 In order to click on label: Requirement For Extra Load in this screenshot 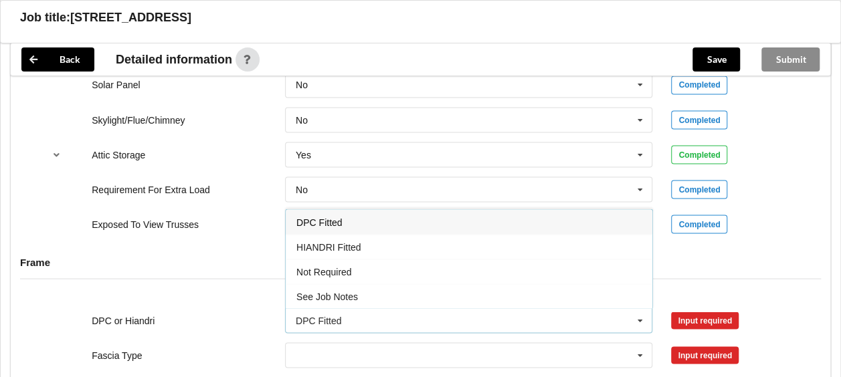, I will do `click(151, 189)`.